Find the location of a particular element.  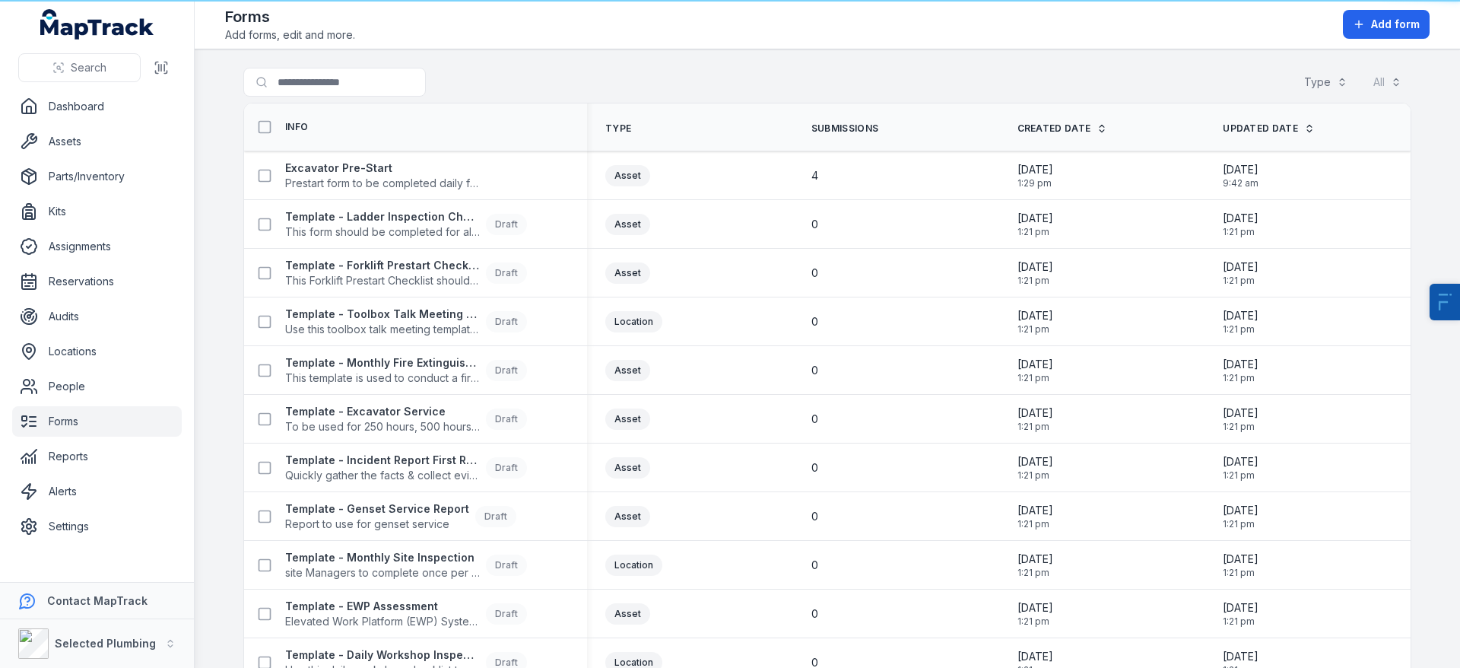

time: 20/08/2025, 9:42:44 am is located at coordinates (1240, 176).